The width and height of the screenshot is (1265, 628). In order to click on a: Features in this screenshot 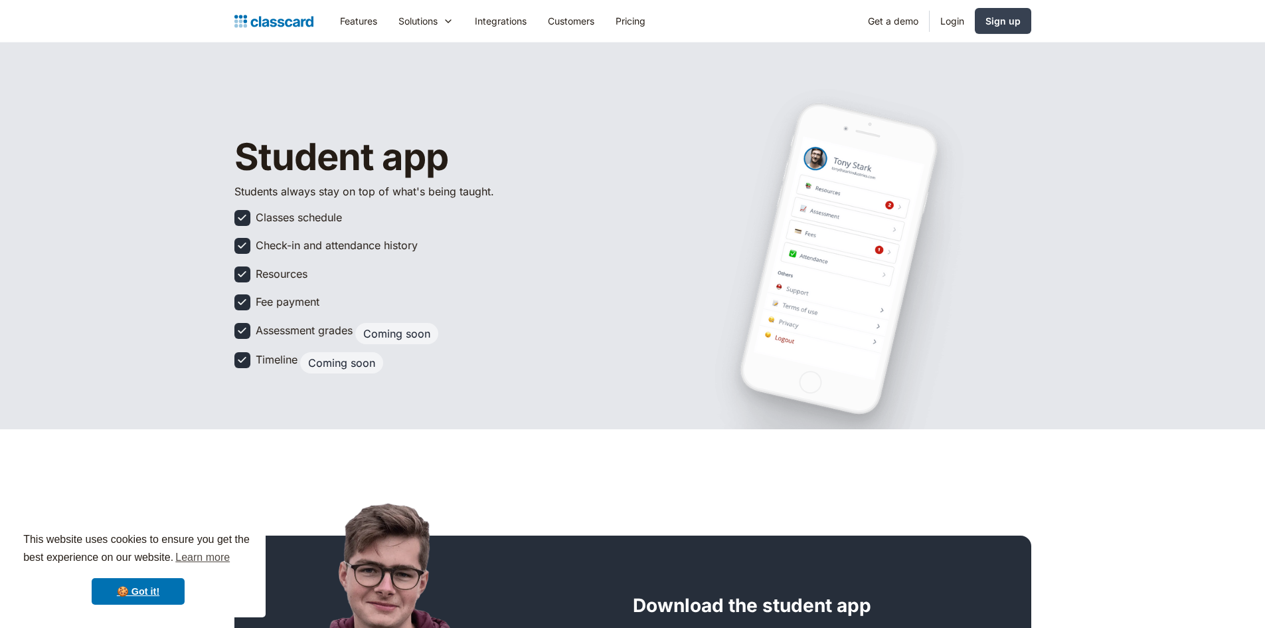, I will do `click(359, 21)`.